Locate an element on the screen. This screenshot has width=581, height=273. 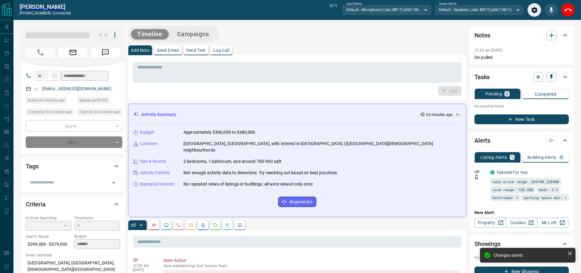
p: 10:20 am is located at coordinates (144, 265).